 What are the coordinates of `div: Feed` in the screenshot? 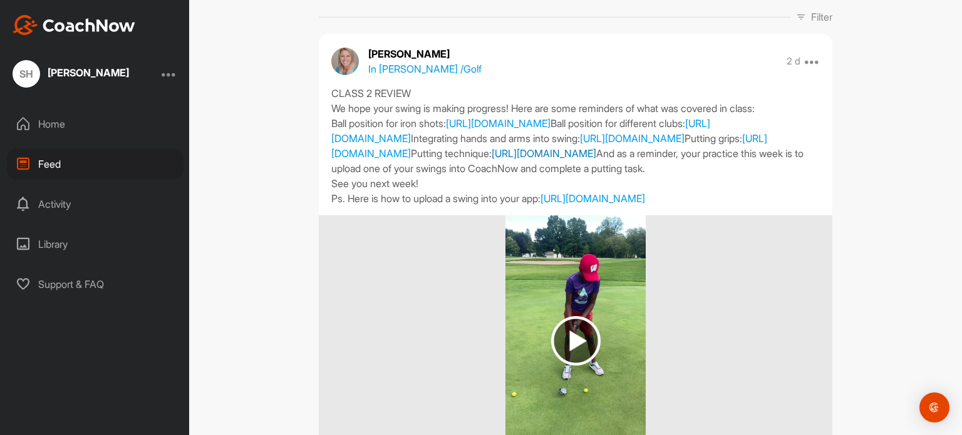 It's located at (95, 164).